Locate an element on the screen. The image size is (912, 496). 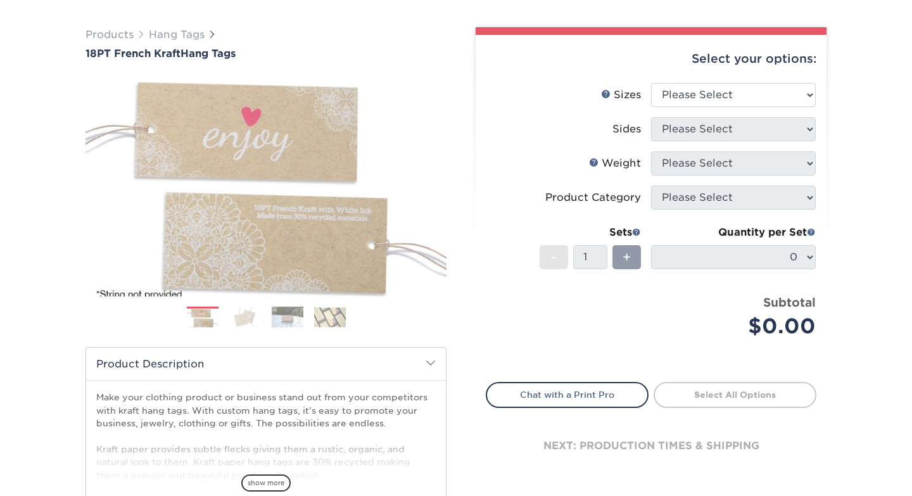
img: 18PT French Kraft 01 is located at coordinates (266, 186).